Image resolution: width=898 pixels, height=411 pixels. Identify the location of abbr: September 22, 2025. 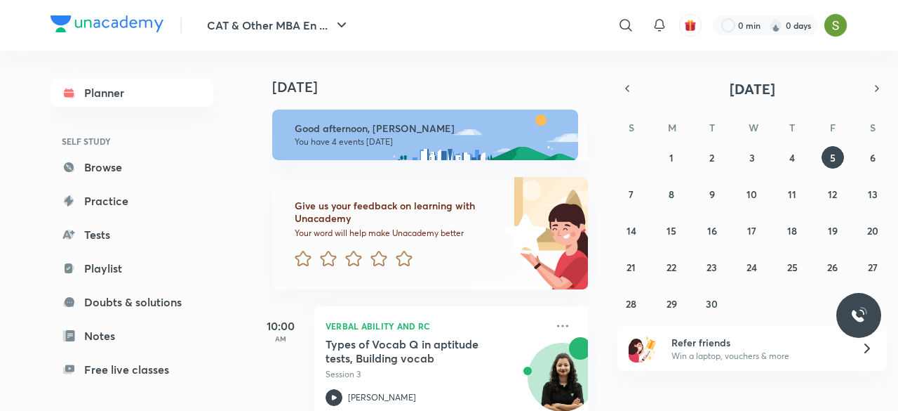
(672, 267).